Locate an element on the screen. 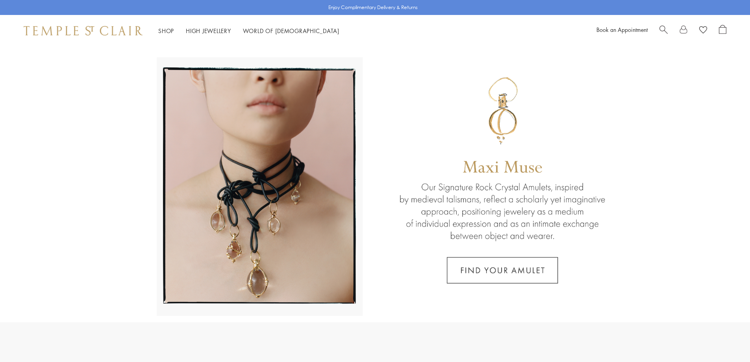 The height and width of the screenshot is (362, 750). a: Book an Appointment is located at coordinates (622, 30).